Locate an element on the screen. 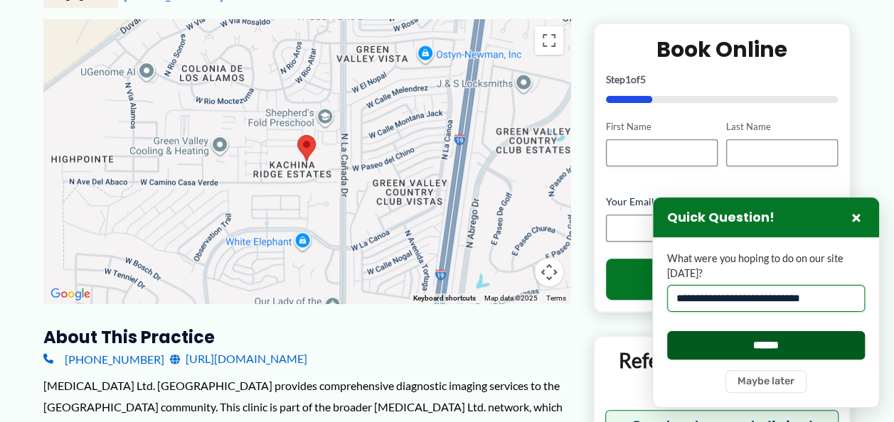 Image resolution: width=894 pixels, height=422 pixels. h2: Book Online is located at coordinates (722, 49).